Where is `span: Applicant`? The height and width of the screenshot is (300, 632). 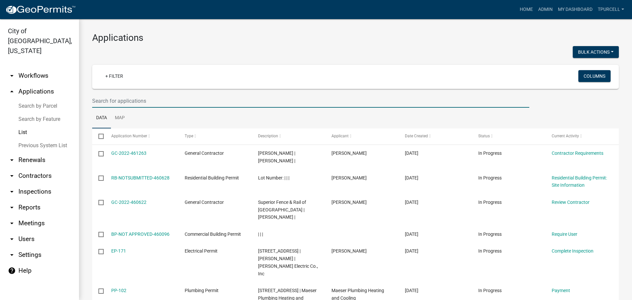 span: Applicant is located at coordinates (340, 136).